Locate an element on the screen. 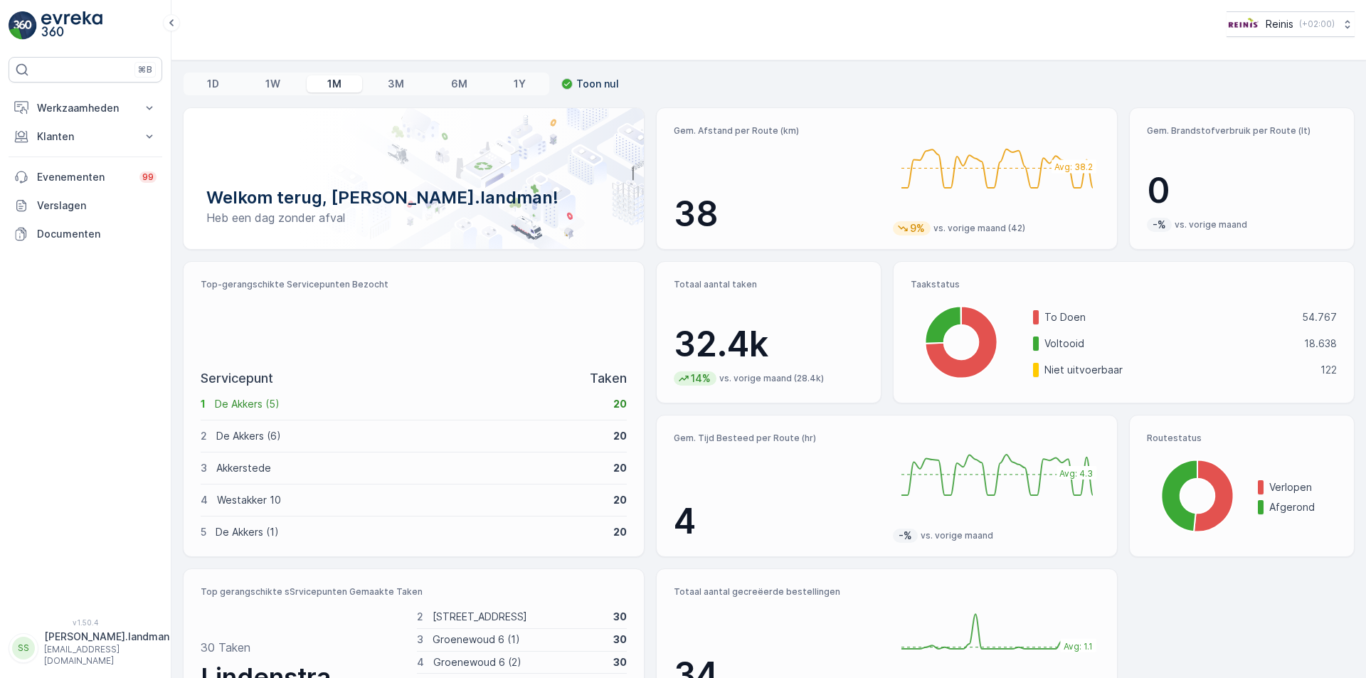 The width and height of the screenshot is (1366, 678). p: Voltooid is located at coordinates (1169, 344).